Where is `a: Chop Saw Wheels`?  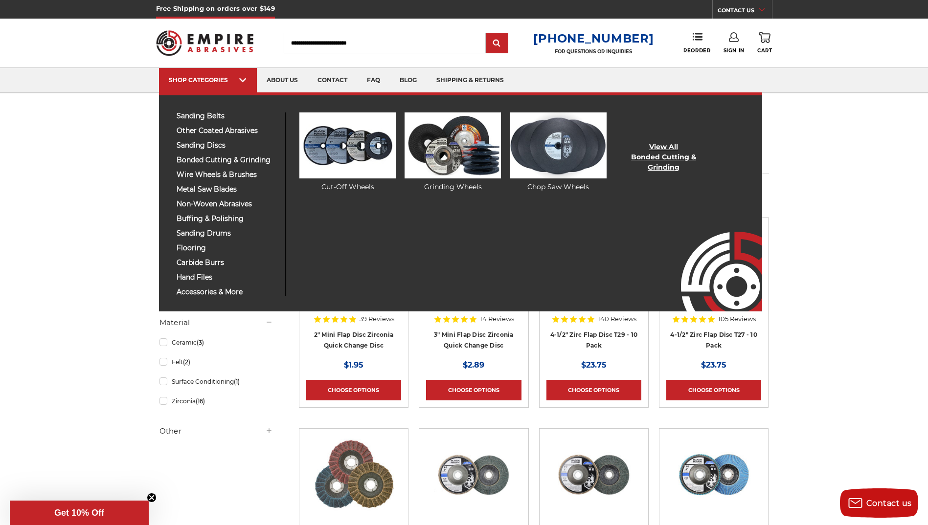
a: Chop Saw Wheels is located at coordinates (558, 152).